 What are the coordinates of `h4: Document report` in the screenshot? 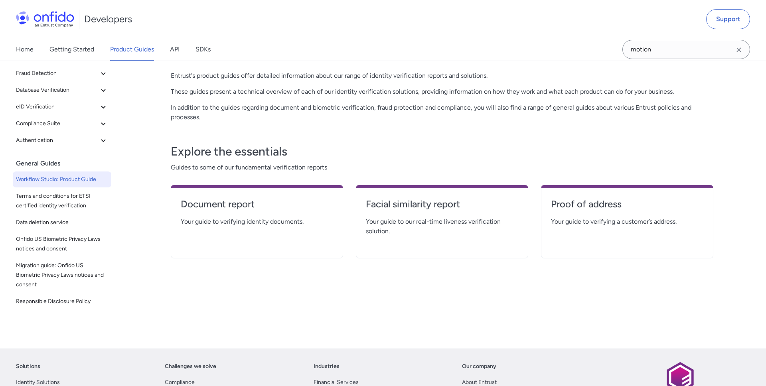 It's located at (257, 204).